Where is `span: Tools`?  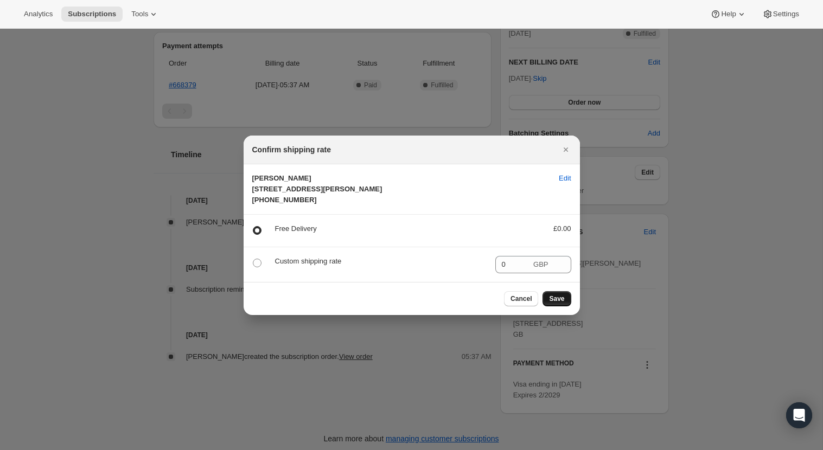
span: Tools is located at coordinates (139, 14).